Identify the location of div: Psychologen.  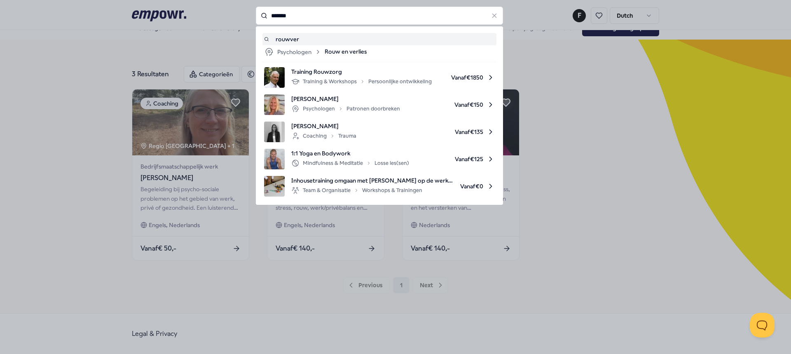
(293, 52).